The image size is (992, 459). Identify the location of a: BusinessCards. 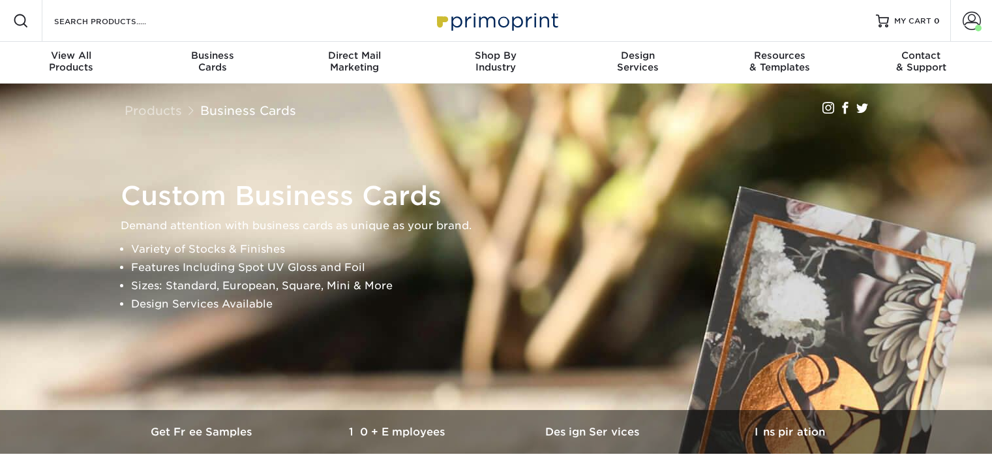
(212, 63).